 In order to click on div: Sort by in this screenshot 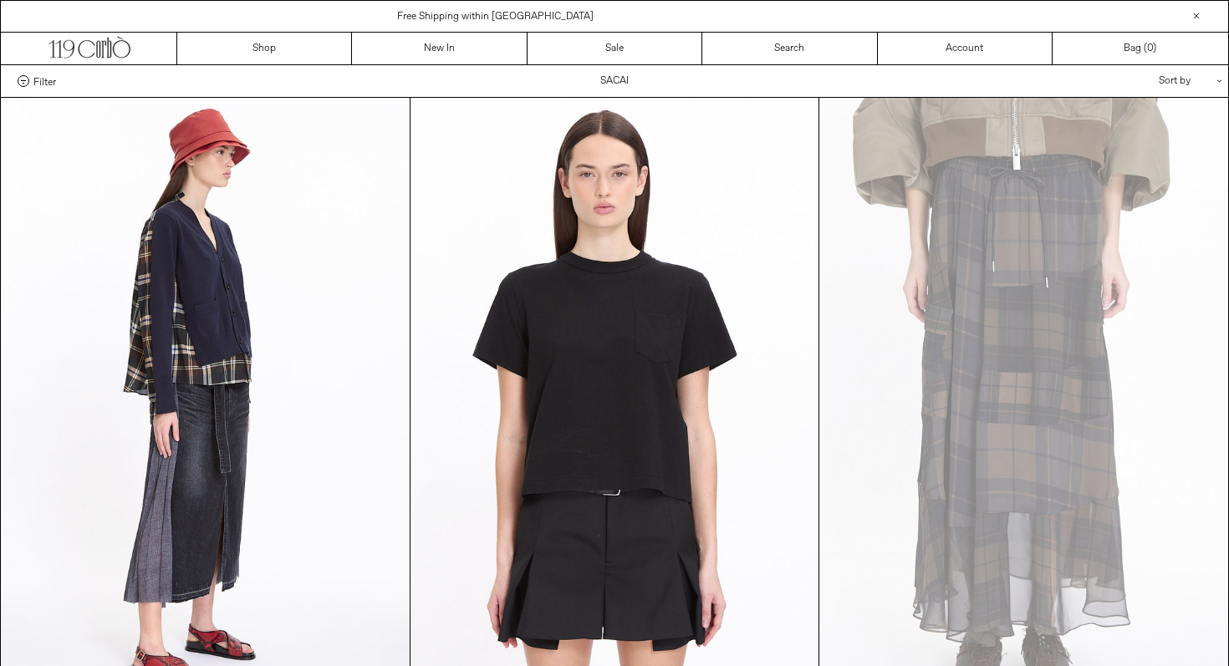, I will do `click(1136, 81)`.